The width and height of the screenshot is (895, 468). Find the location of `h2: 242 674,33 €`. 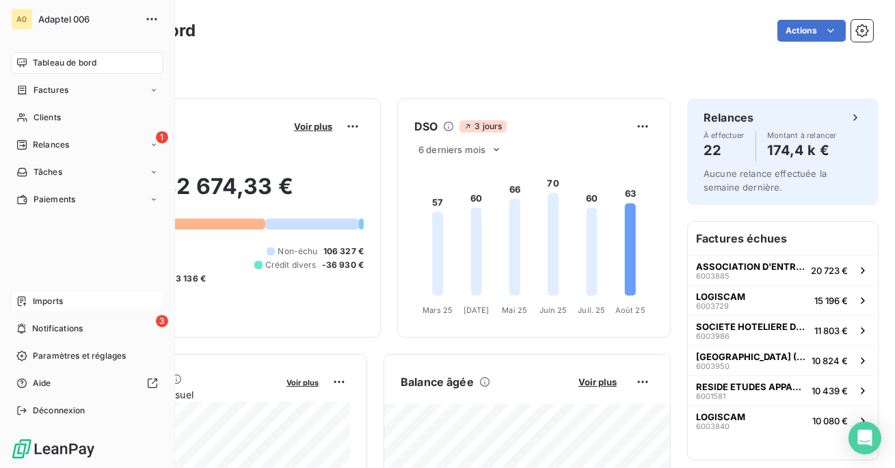

h2: 242 674,33 € is located at coordinates (220, 194).